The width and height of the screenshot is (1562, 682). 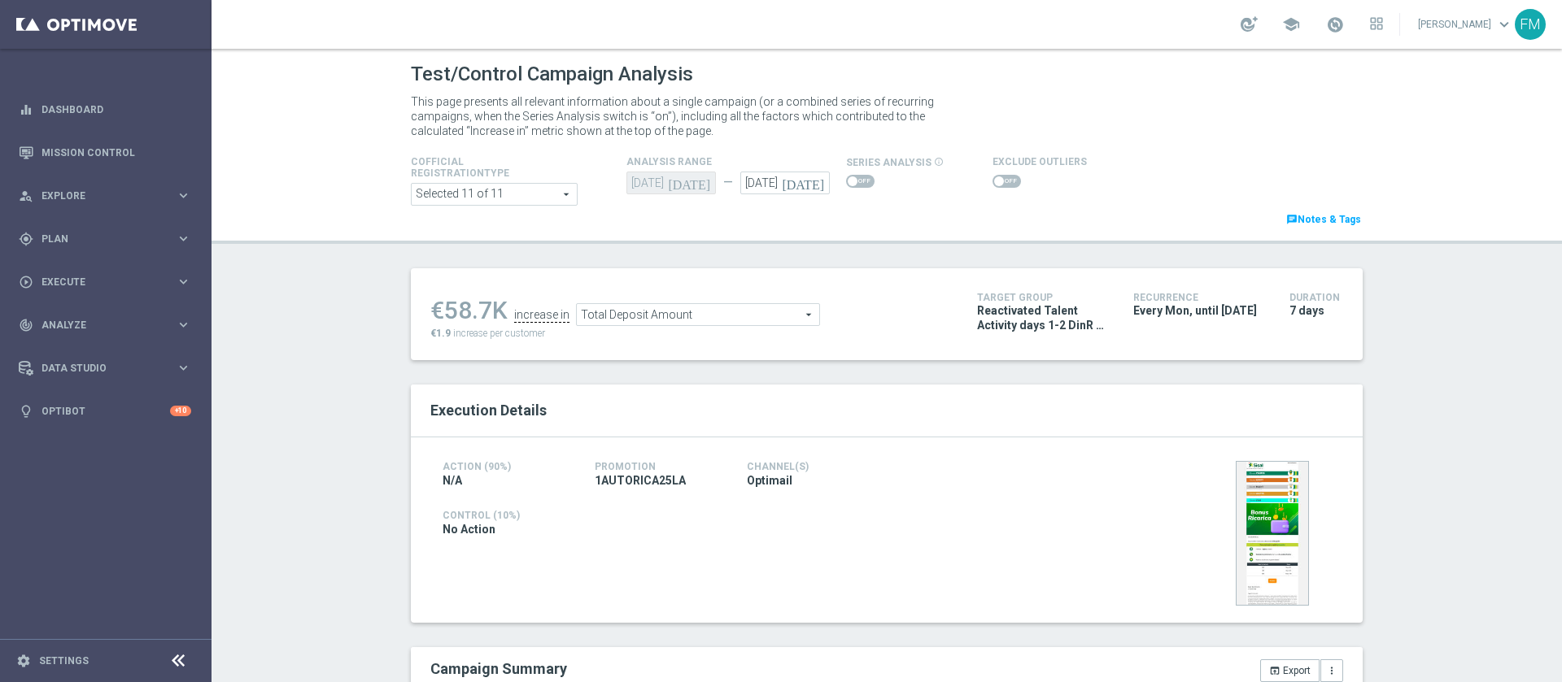 I want to click on button: equalizer Dashboard, so click(x=105, y=110).